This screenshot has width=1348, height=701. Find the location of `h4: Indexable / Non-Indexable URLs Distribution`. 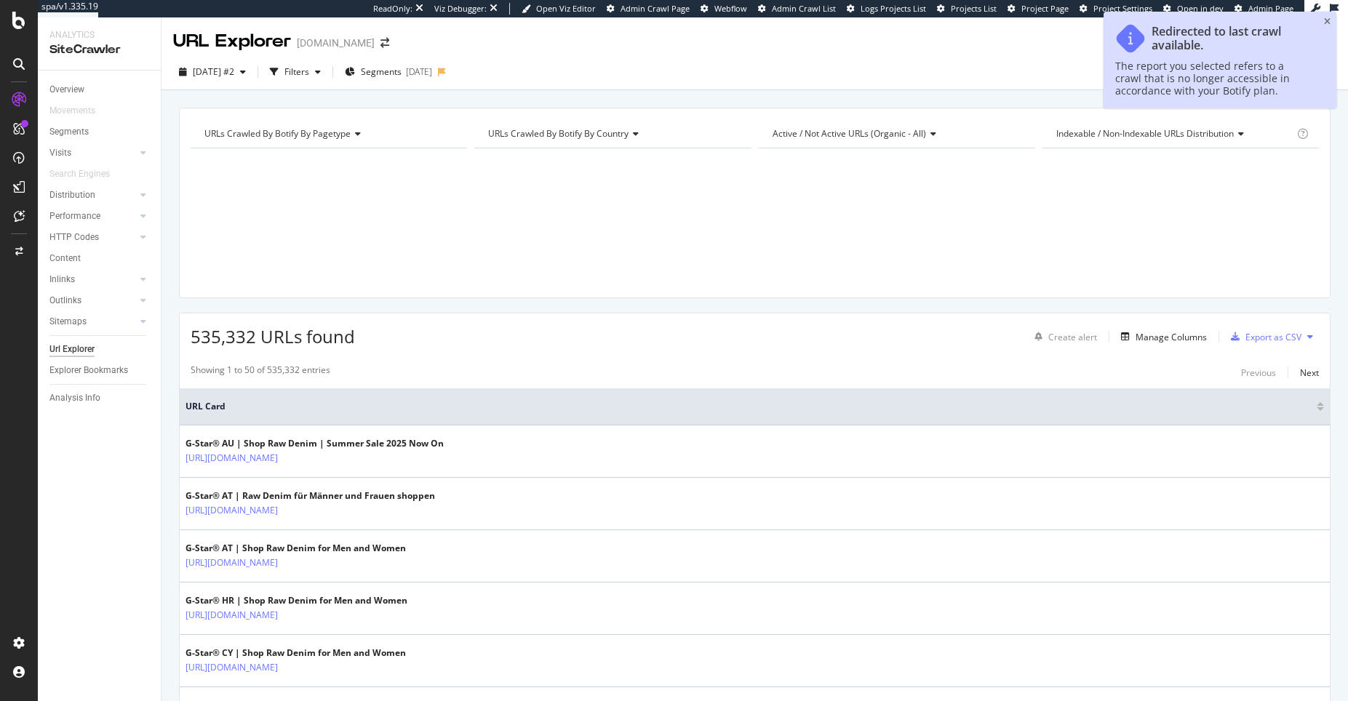

h4: Indexable / Non-Indexable URLs Distribution is located at coordinates (1173, 134).